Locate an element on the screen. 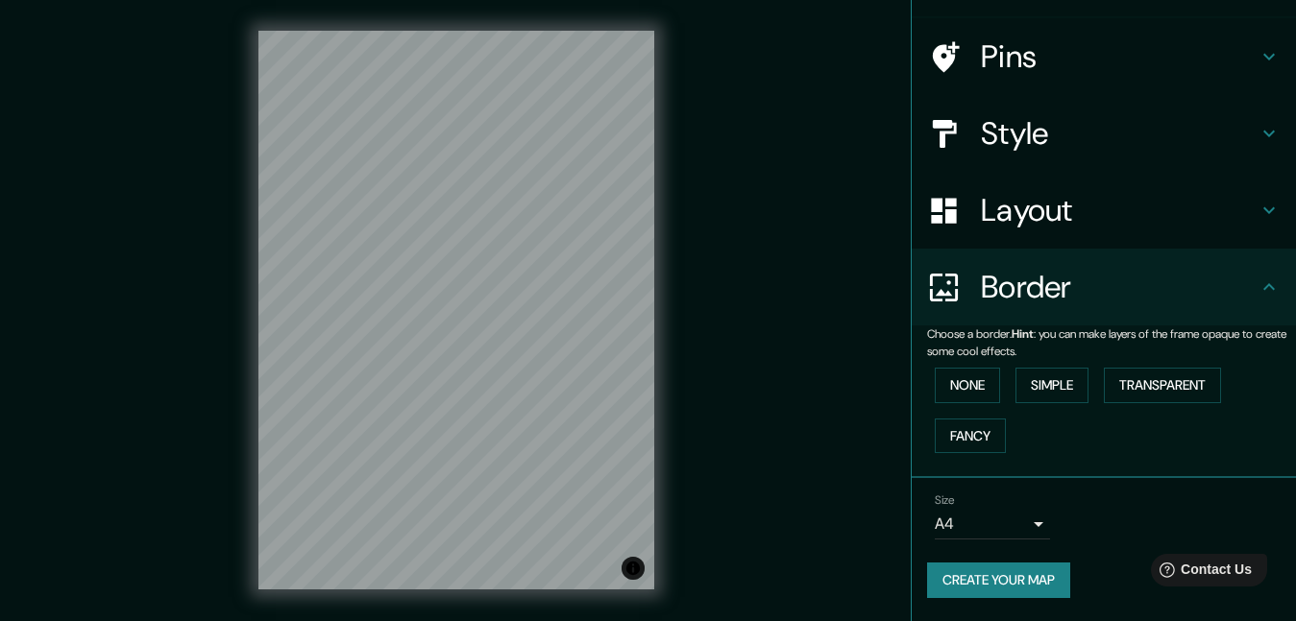  h4: Border is located at coordinates (1119, 287).